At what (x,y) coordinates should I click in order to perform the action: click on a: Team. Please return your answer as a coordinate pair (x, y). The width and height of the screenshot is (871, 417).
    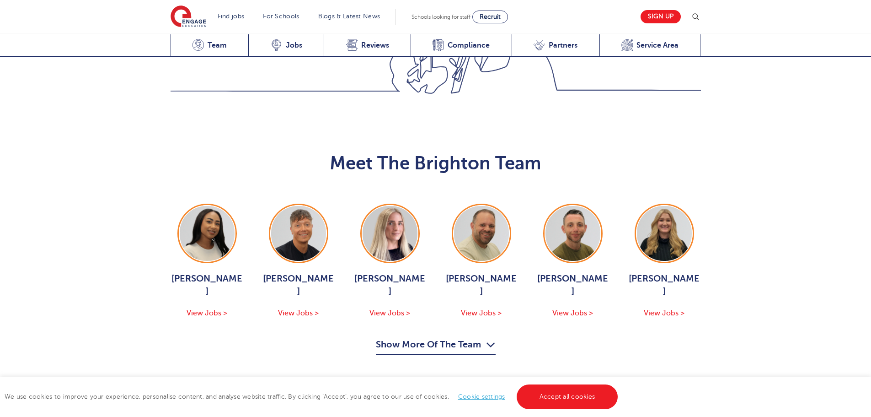
    Looking at the image, I should click on (209, 45).